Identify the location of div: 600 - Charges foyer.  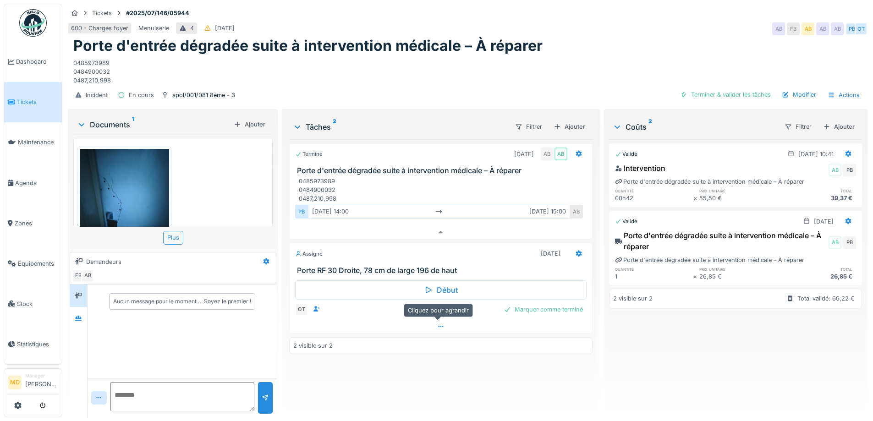
(99, 28).